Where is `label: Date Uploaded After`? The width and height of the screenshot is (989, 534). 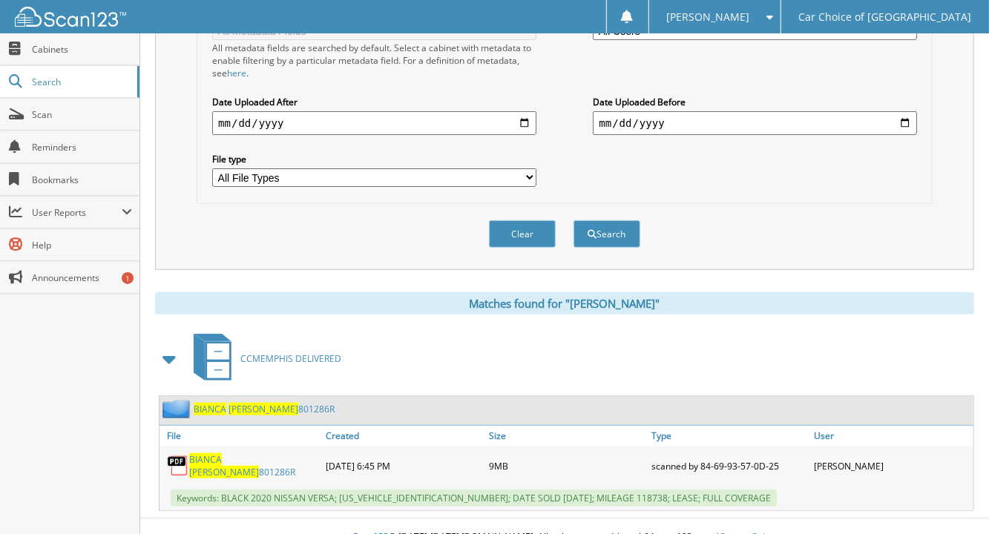 label: Date Uploaded After is located at coordinates (374, 102).